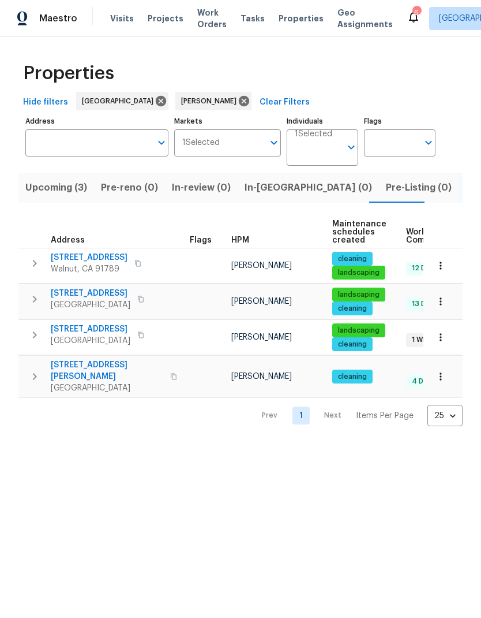 This screenshot has height=618, width=481. I want to click on label: Markets, so click(228, 121).